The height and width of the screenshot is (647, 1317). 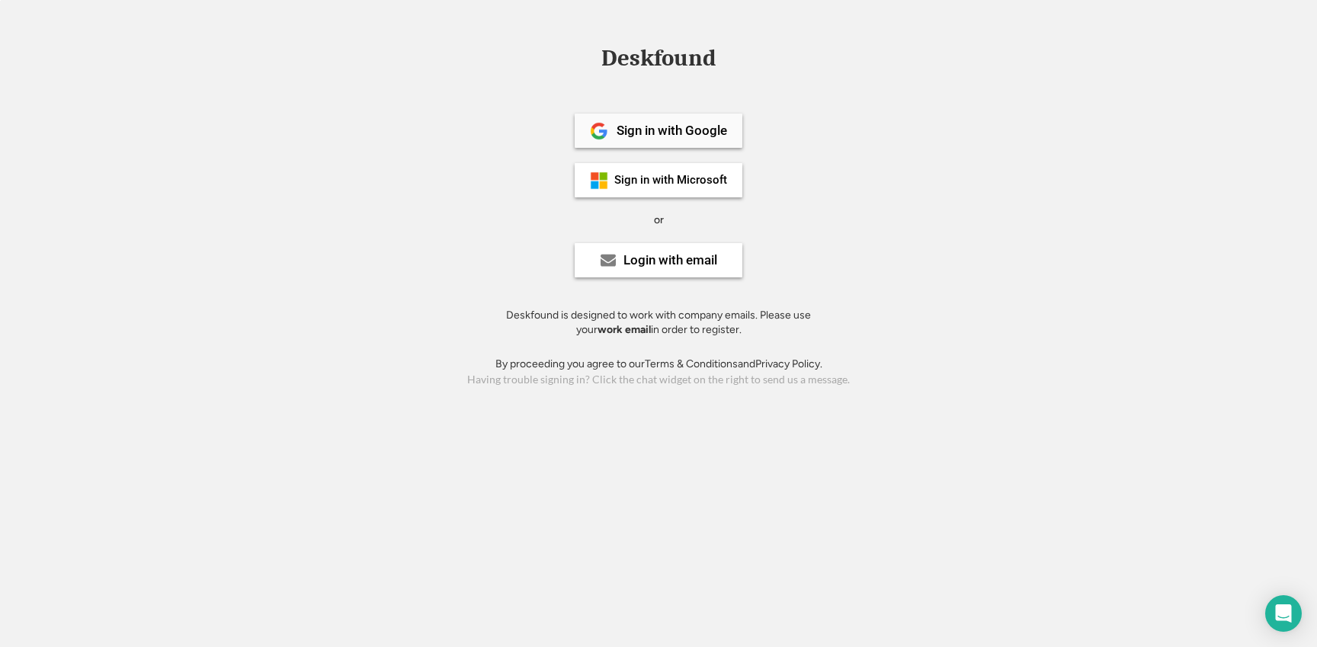 I want to click on strong: work email, so click(x=624, y=329).